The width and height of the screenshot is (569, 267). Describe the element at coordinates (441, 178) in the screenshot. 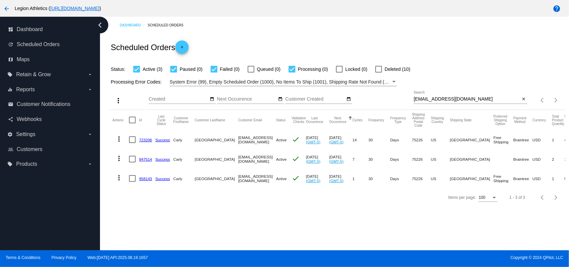

I see `mat-cell: US` at that location.